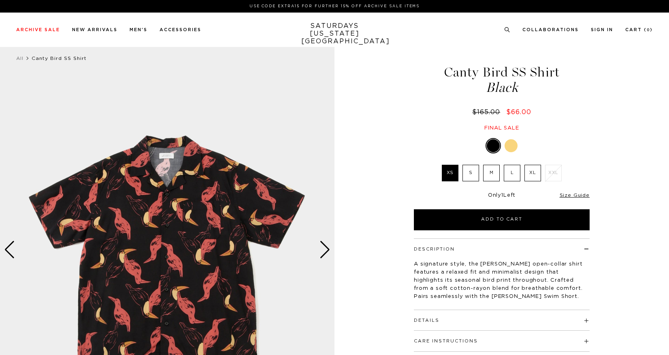 This screenshot has height=355, width=669. I want to click on p: Use Code EXTRA15 for Further 15% Off Archive Sale Items, so click(335, 6).